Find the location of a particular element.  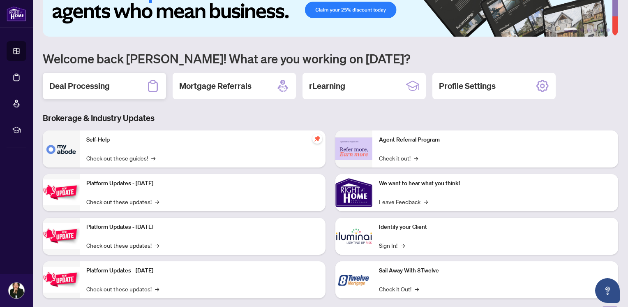

img: logo is located at coordinates (16, 14).